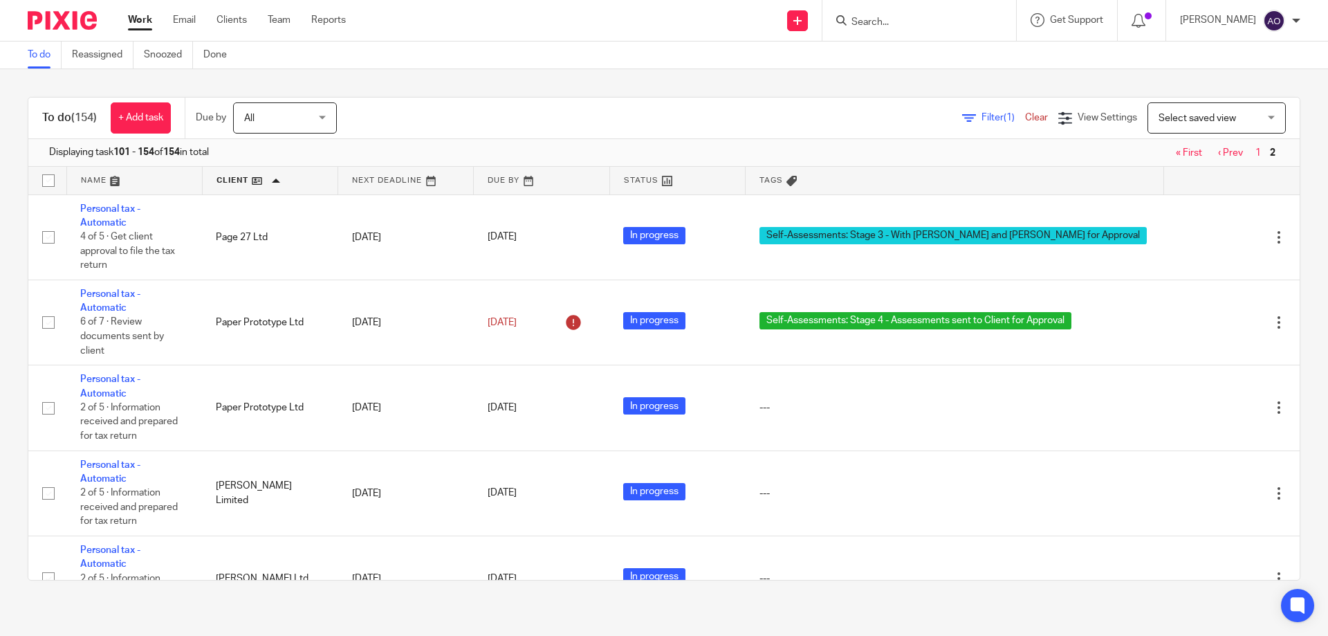  What do you see at coordinates (127, 250) in the screenshot?
I see `span: 4 of 5 · Get client approval to file the tax return` at bounding box center [127, 250].